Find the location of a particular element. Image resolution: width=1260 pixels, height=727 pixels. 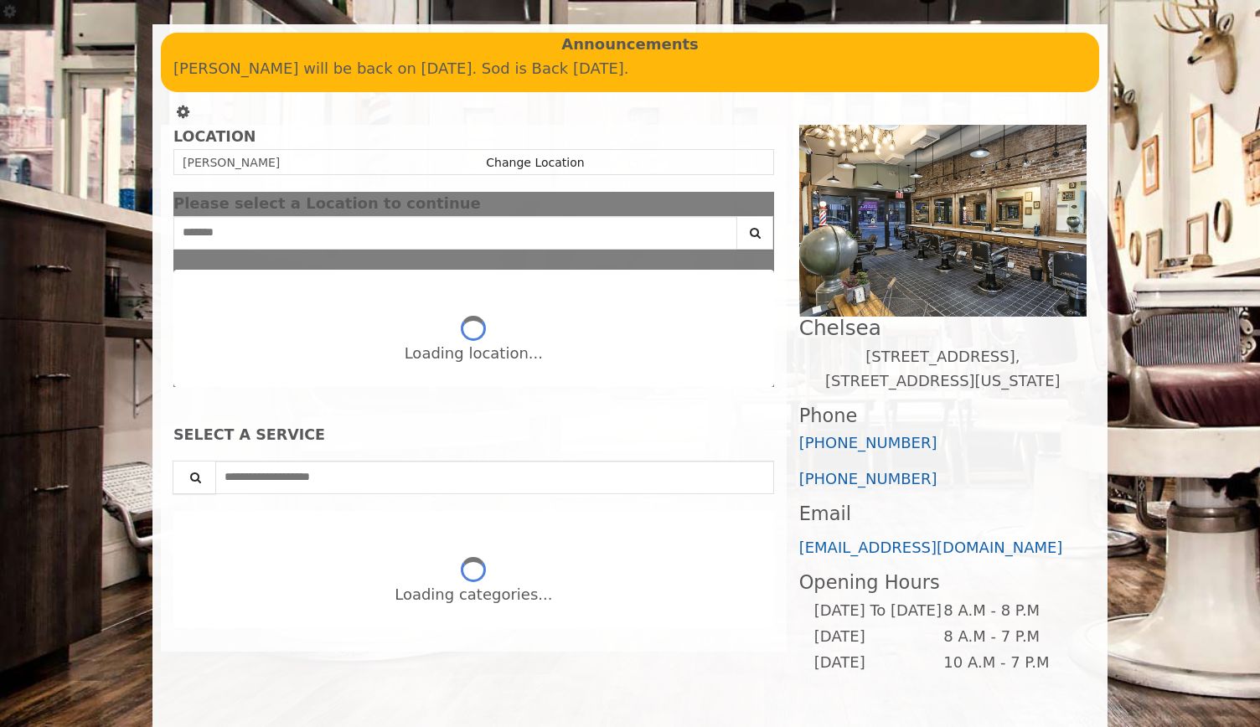

td: 8 A.M - 8 P.M is located at coordinates (1007, 611).